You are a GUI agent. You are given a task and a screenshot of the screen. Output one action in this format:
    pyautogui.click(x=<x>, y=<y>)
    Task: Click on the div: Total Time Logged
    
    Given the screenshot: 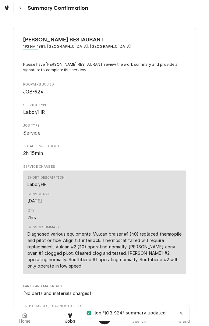 What is the action you would take?
    pyautogui.click(x=104, y=150)
    